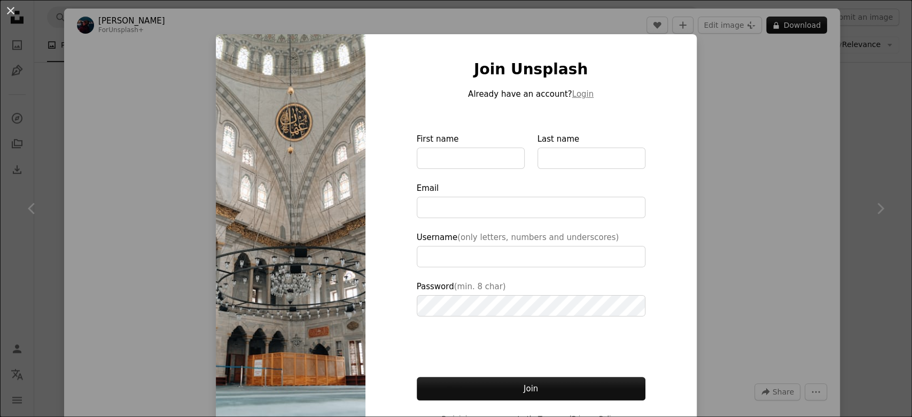 The height and width of the screenshot is (417, 912). What do you see at coordinates (471, 151) in the screenshot?
I see `label: First name` at bounding box center [471, 151].